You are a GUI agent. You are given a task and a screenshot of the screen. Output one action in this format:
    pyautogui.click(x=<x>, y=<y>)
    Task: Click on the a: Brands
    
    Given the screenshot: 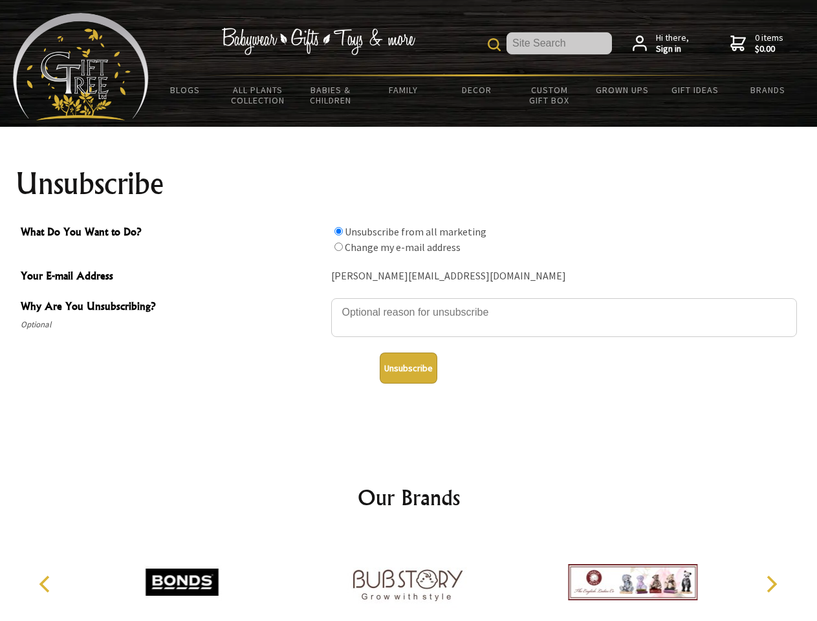 What is the action you would take?
    pyautogui.click(x=768, y=90)
    